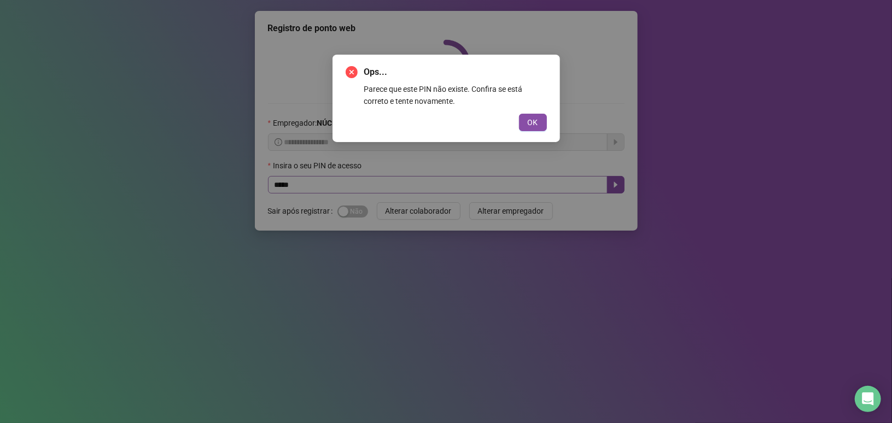 The width and height of the screenshot is (892, 423). I want to click on span: OK, so click(532, 122).